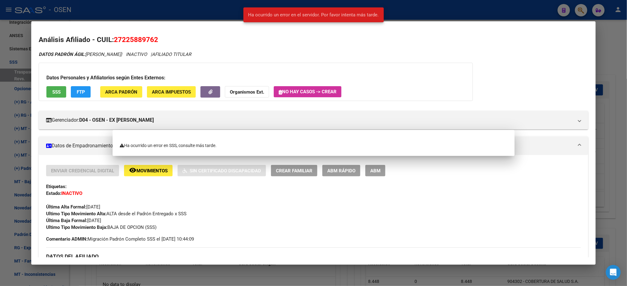 This screenshot has height=286, width=627. I want to click on strong: INACTIVO, so click(72, 194).